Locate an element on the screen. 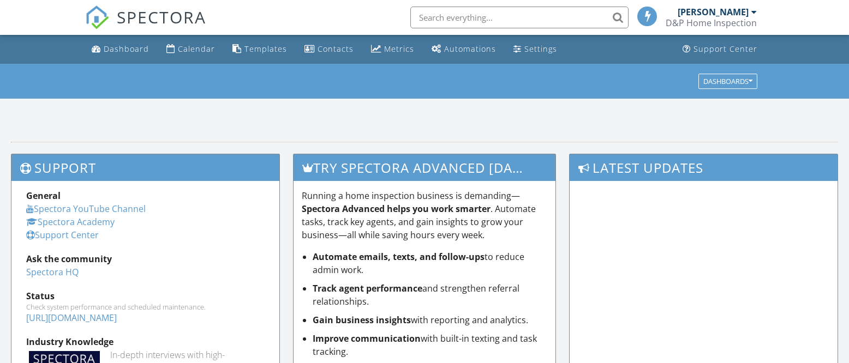  li: to reduce admin work. is located at coordinates (429, 264).